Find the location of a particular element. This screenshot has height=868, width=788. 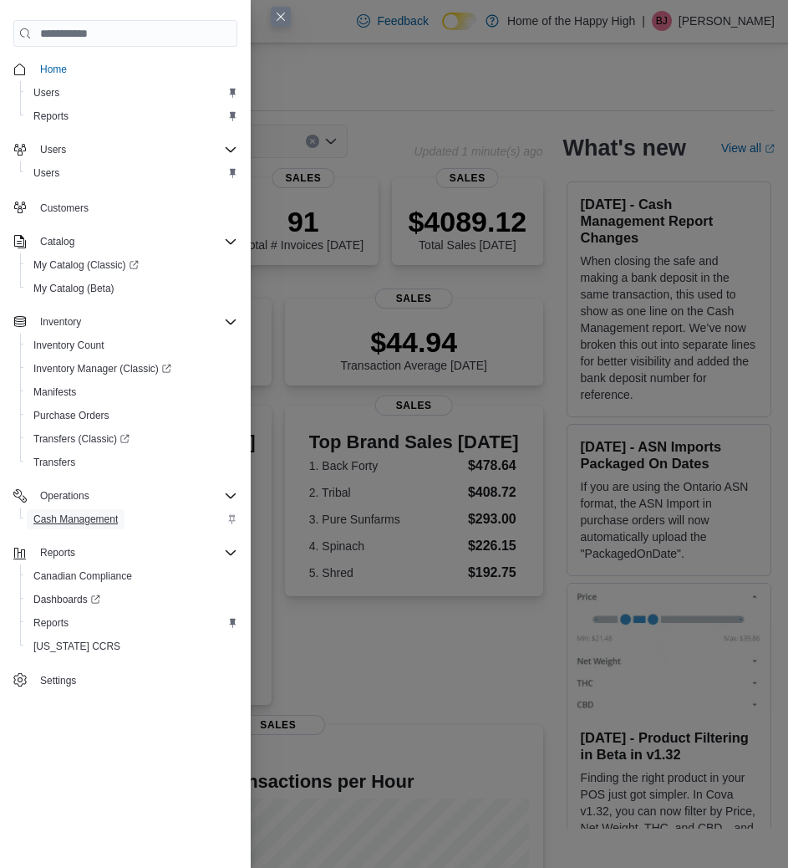

button: Cash Management is located at coordinates (132, 519).